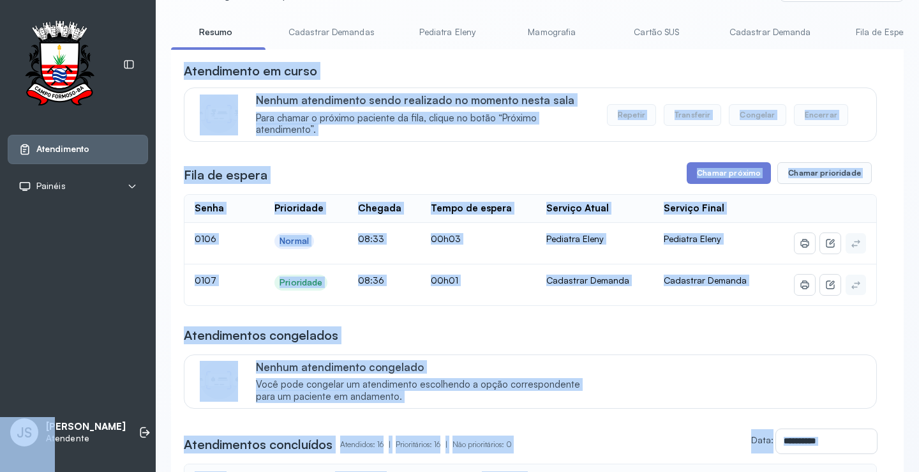  Describe the element at coordinates (631, 115) in the screenshot. I see `button: Repetir` at that location.